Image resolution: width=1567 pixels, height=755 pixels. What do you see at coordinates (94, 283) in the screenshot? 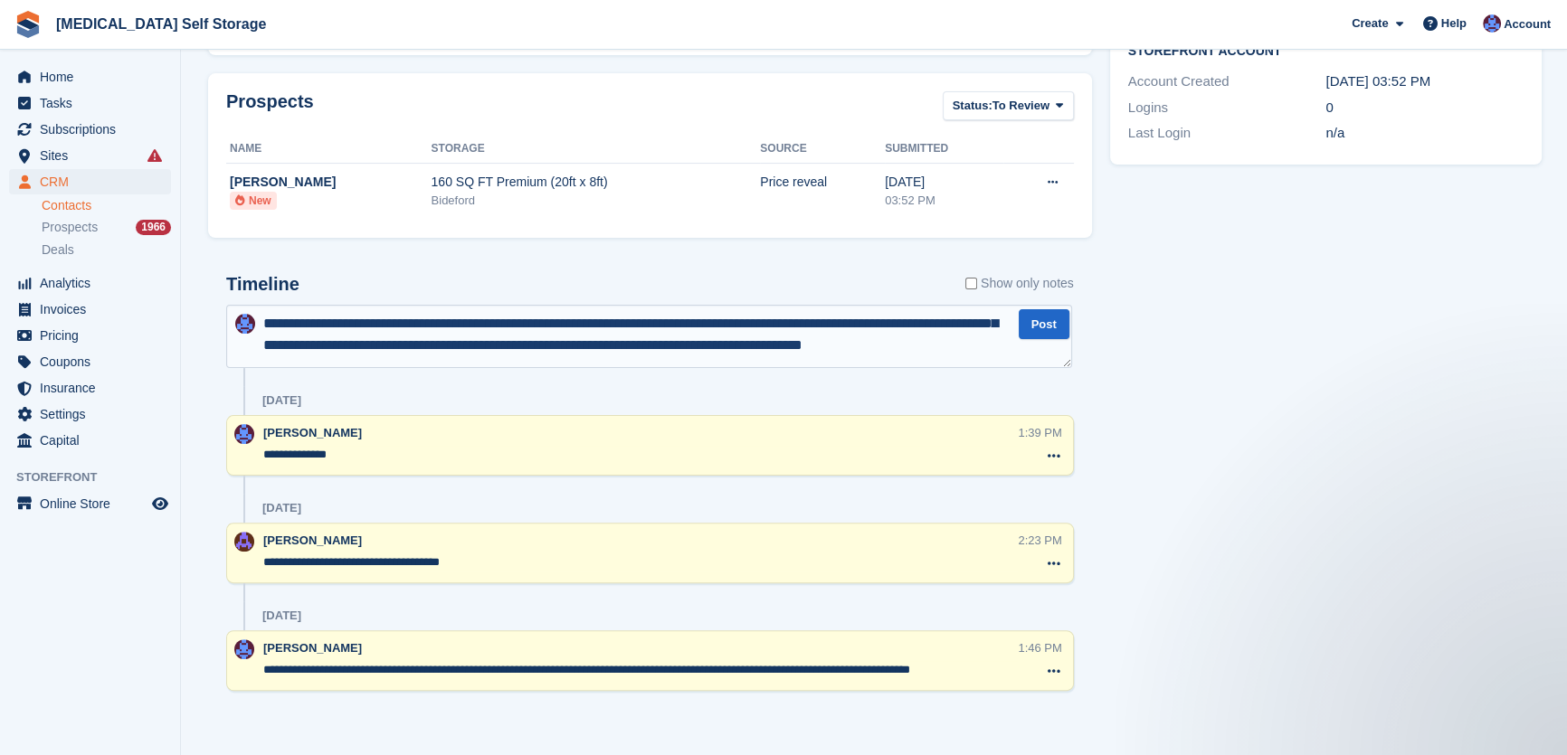
I see `span: Analytics` at bounding box center [94, 283].